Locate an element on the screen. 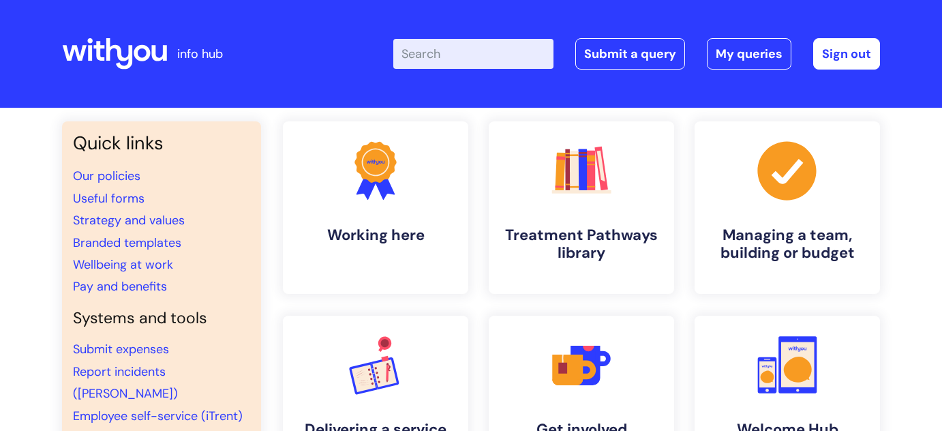 This screenshot has width=942, height=431. a: Useful forms is located at coordinates (108, 198).